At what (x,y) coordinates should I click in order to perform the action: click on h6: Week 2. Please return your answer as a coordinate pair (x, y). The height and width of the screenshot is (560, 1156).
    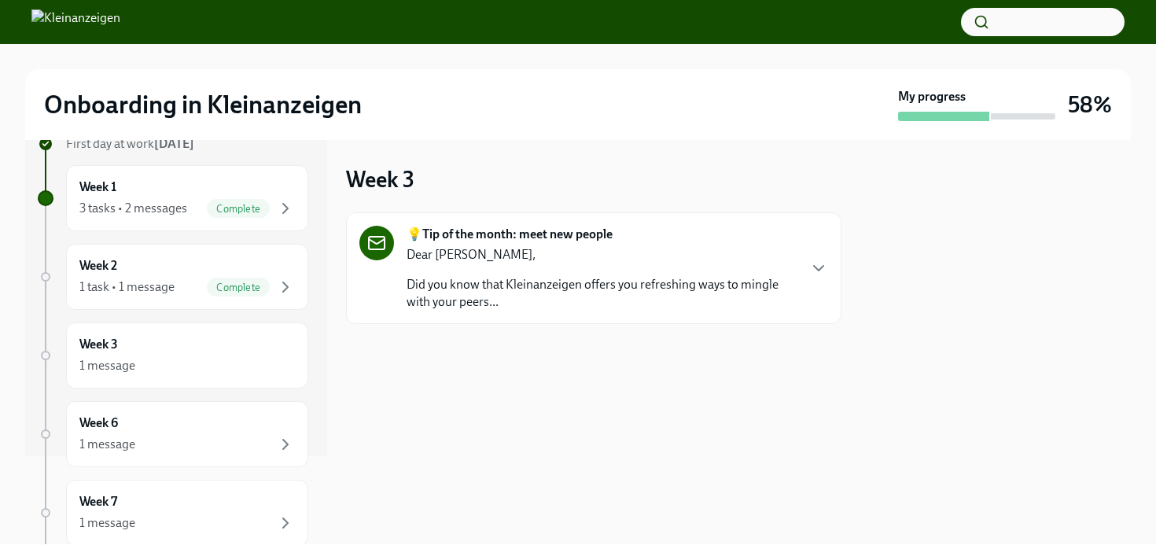
    Looking at the image, I should click on (98, 266).